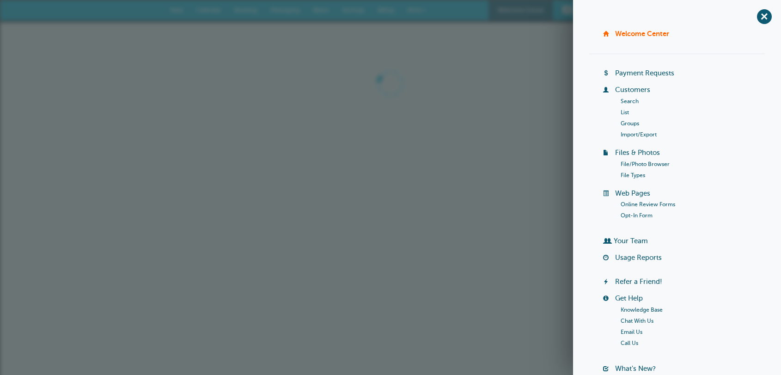 The image size is (781, 375). Describe the element at coordinates (631, 241) in the screenshot. I see `a: Your Team` at that location.